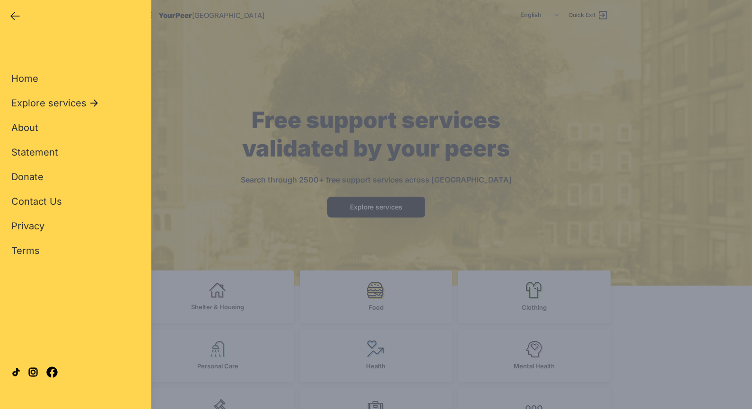 Image resolution: width=752 pixels, height=409 pixels. What do you see at coordinates (25, 128) in the screenshot?
I see `span: About` at bounding box center [25, 128].